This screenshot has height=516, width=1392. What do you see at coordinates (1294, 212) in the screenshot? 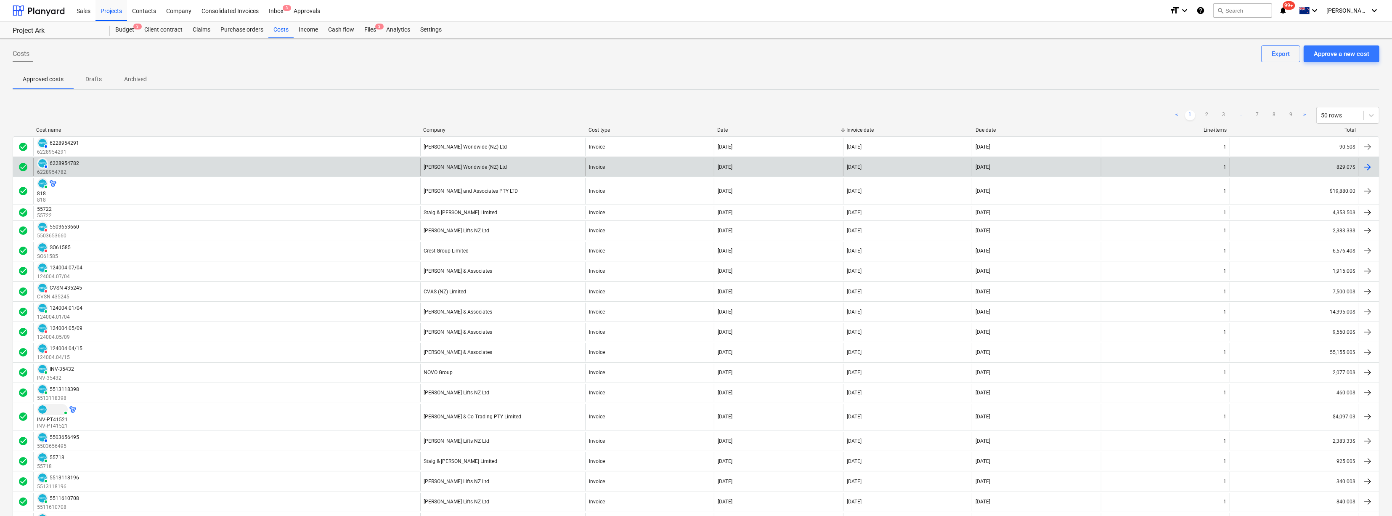
I see `div: 4,353.50$` at bounding box center [1294, 212].